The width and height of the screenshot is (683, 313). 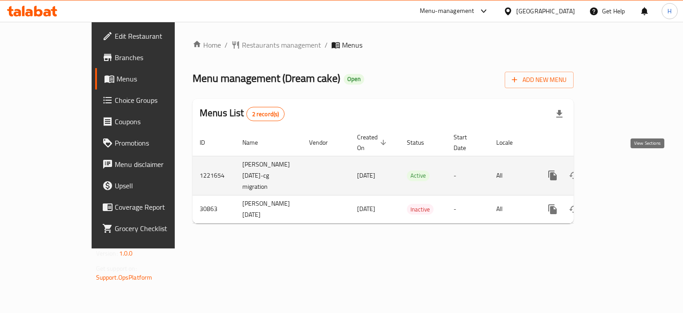 I want to click on a: Home, so click(x=207, y=45).